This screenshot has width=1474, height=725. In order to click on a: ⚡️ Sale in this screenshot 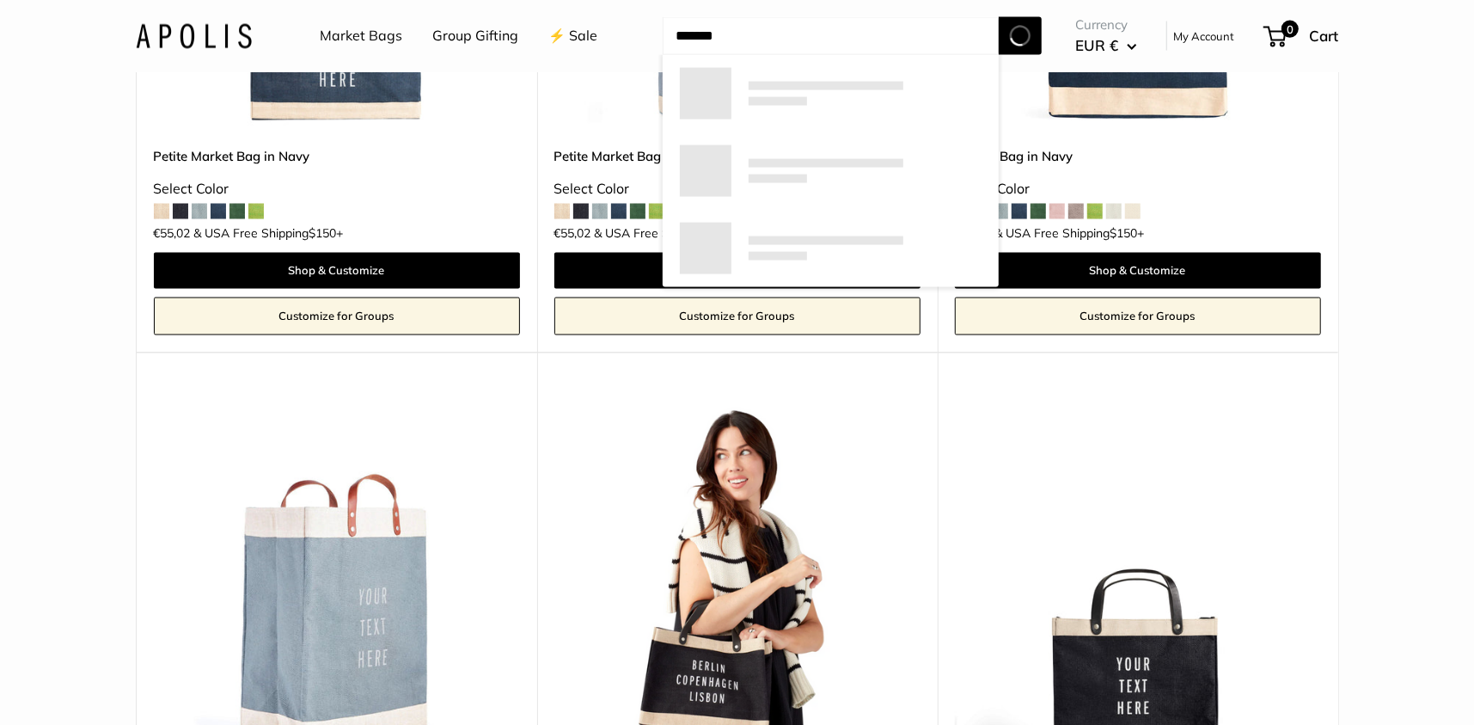, I will do `click(573, 36)`.